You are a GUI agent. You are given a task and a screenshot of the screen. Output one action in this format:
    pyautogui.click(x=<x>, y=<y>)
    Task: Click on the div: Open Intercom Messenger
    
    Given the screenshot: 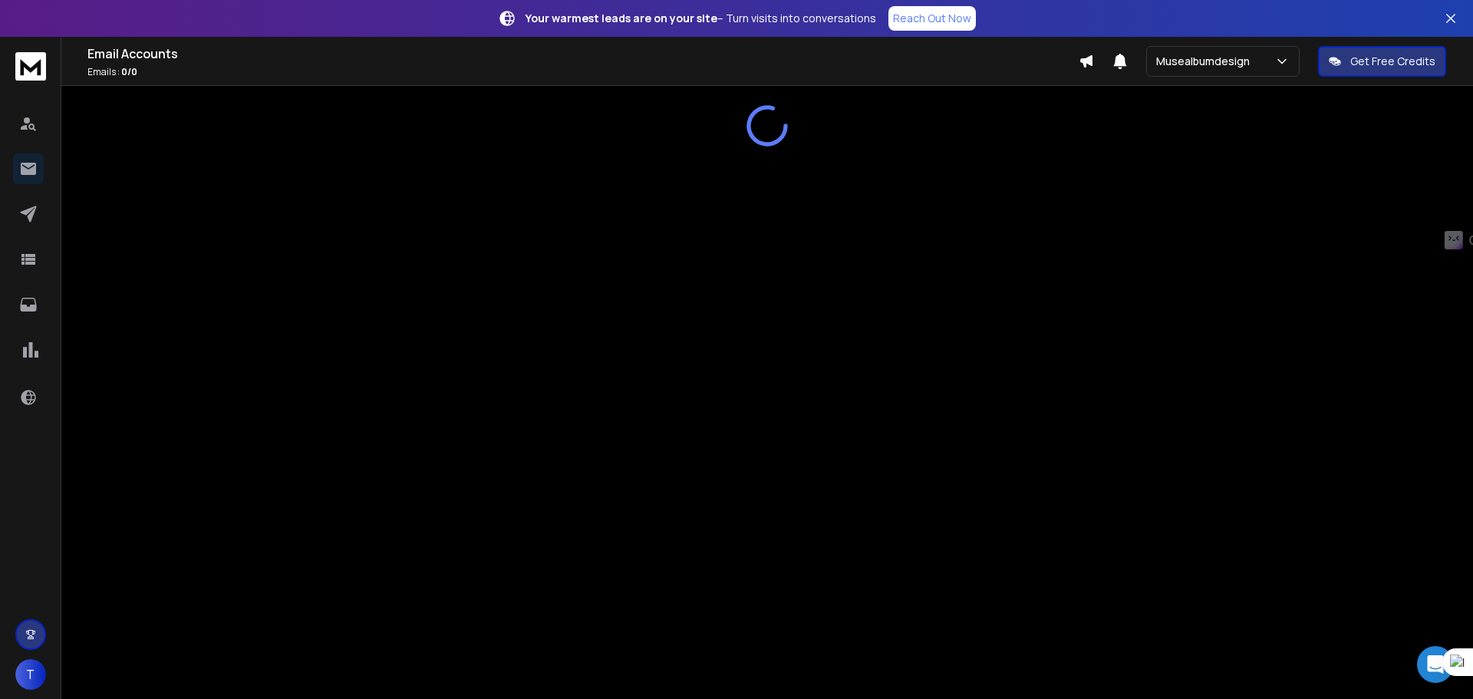 What is the action you would take?
    pyautogui.click(x=1436, y=665)
    